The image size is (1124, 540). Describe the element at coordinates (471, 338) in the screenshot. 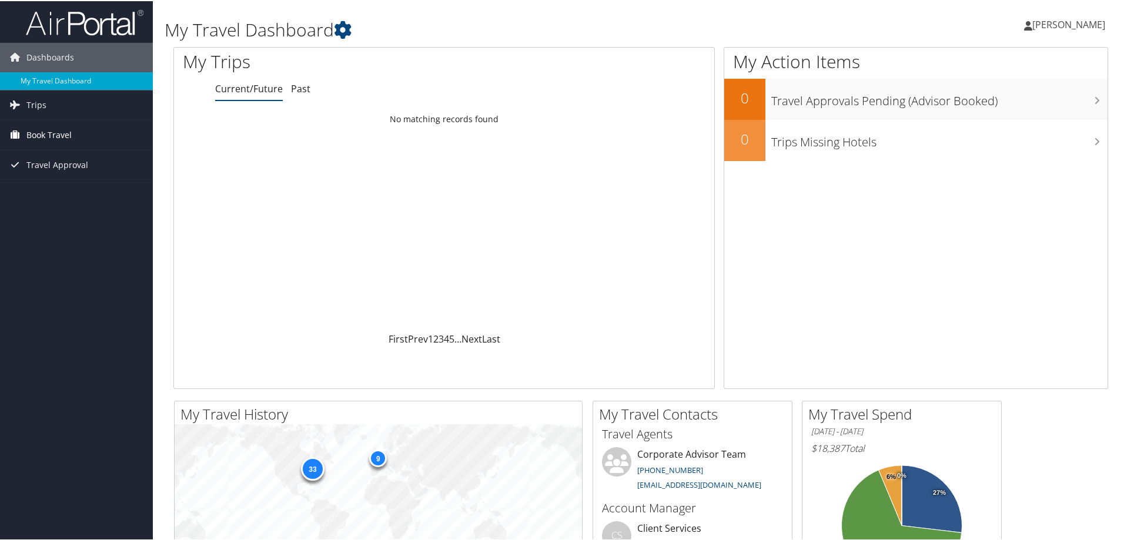

I see `a: Next` at that location.